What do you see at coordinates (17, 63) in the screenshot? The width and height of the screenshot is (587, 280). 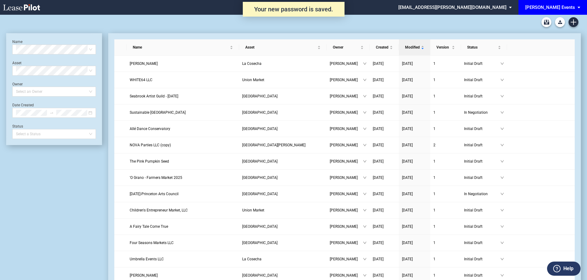 I see `label: Asset` at bounding box center [17, 63].